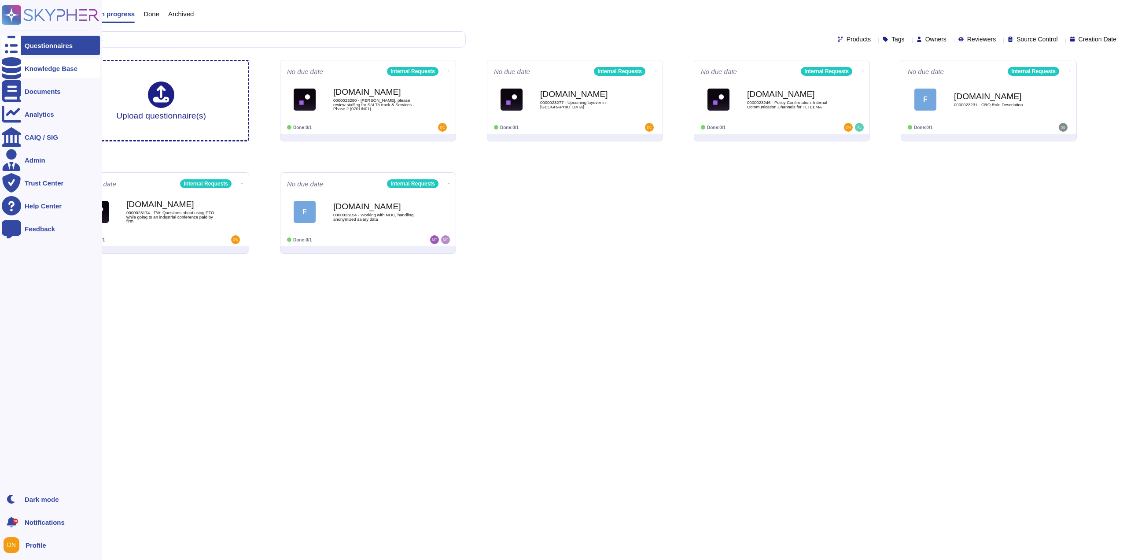  What do you see at coordinates (51, 206) in the screenshot?
I see `a: Help Center` at bounding box center [51, 206].